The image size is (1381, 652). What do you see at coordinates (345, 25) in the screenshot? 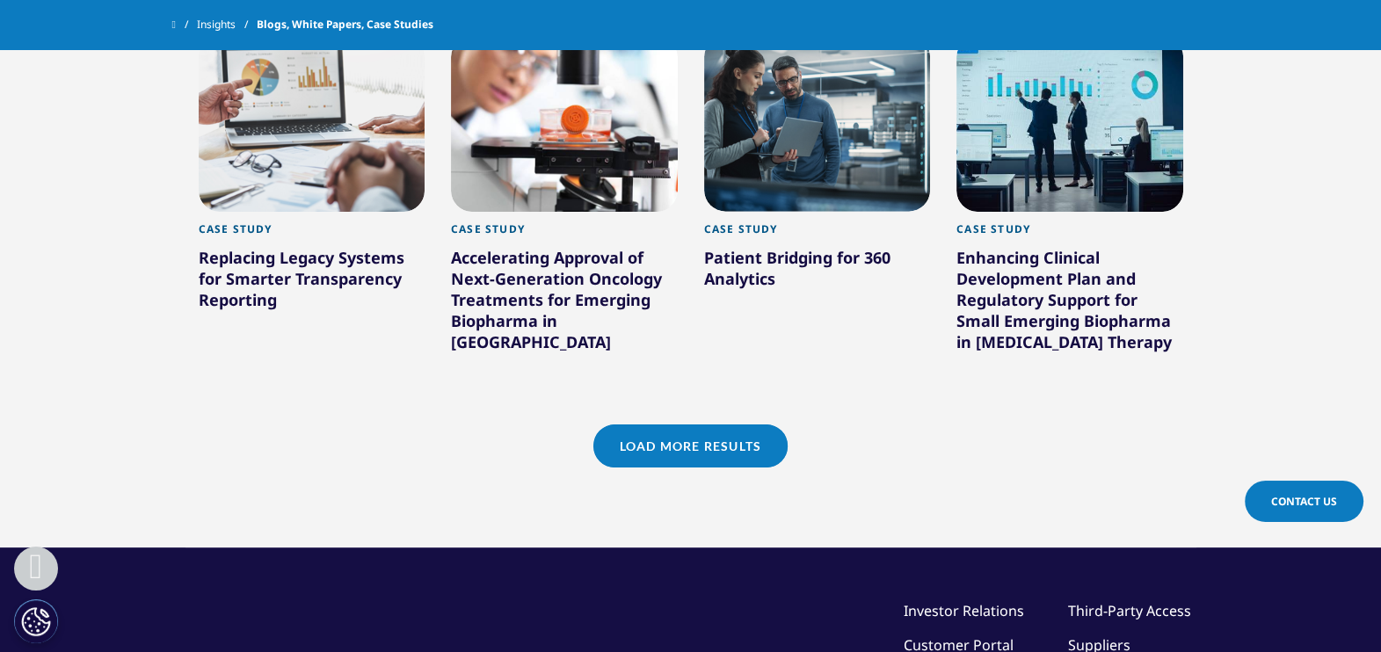
I see `span: Blogs, White Papers, Case Studies` at bounding box center [345, 25].